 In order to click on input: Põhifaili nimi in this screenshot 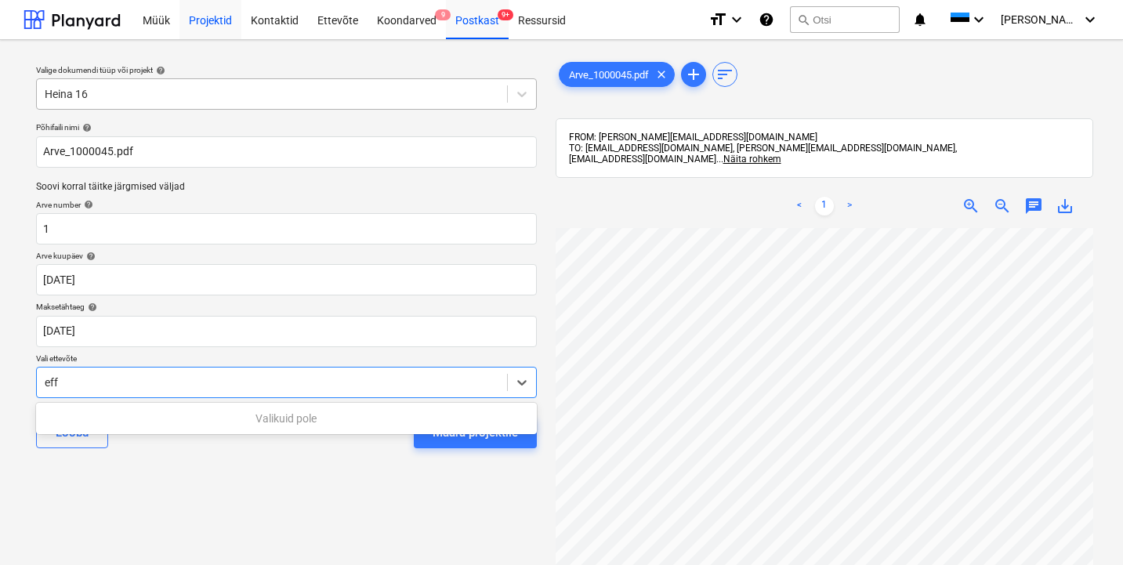, I will do `click(286, 152)`.